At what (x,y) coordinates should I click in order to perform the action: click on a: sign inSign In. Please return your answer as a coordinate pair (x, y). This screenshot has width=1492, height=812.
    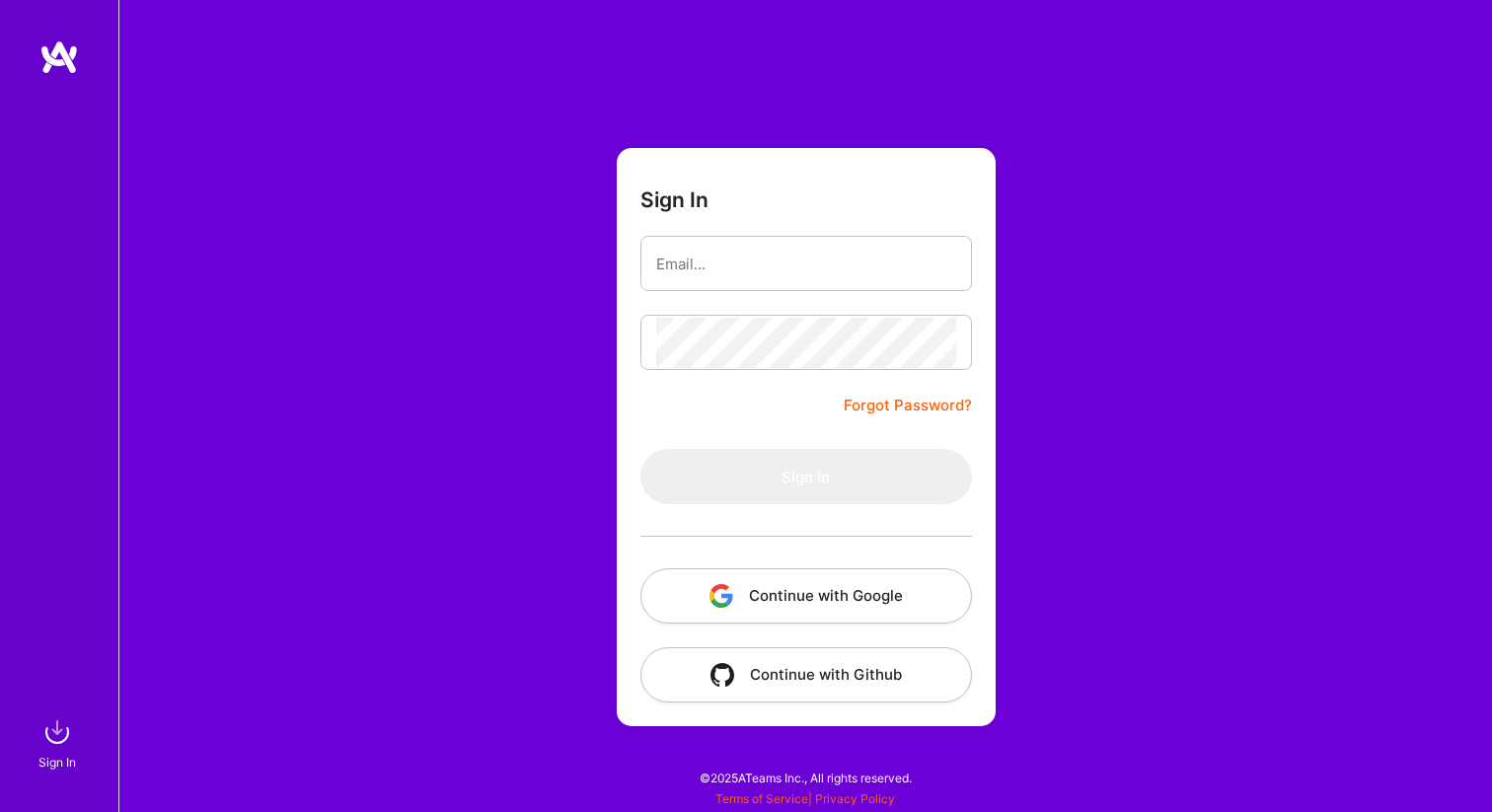
    Looking at the image, I should click on (60, 742).